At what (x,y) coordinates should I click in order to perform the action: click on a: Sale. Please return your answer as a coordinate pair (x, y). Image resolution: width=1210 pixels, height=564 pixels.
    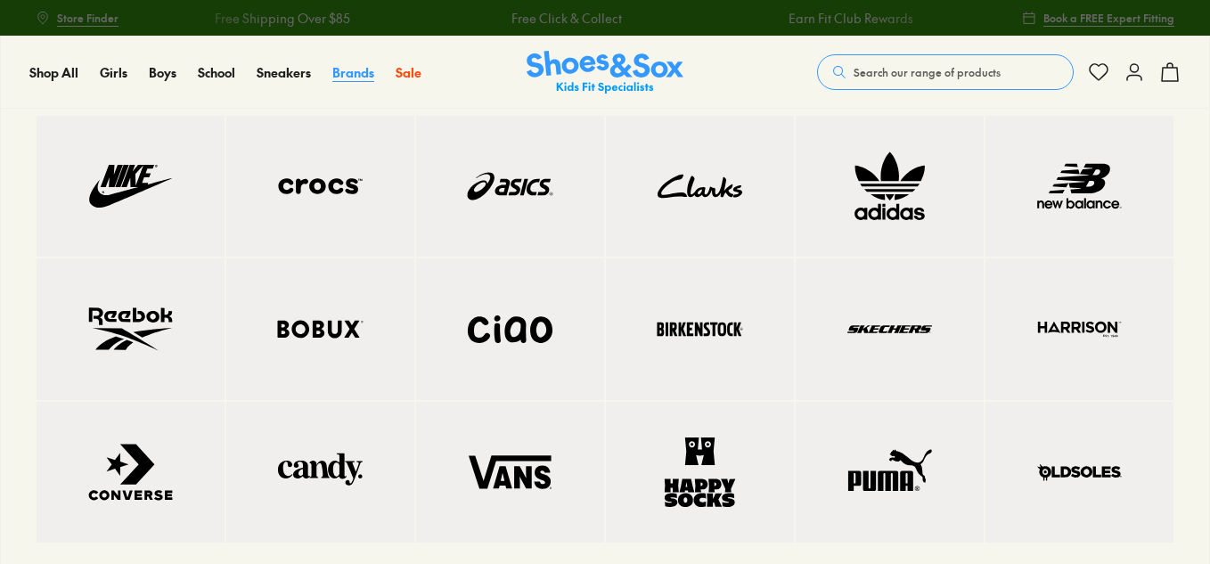
    Looking at the image, I should click on (408, 72).